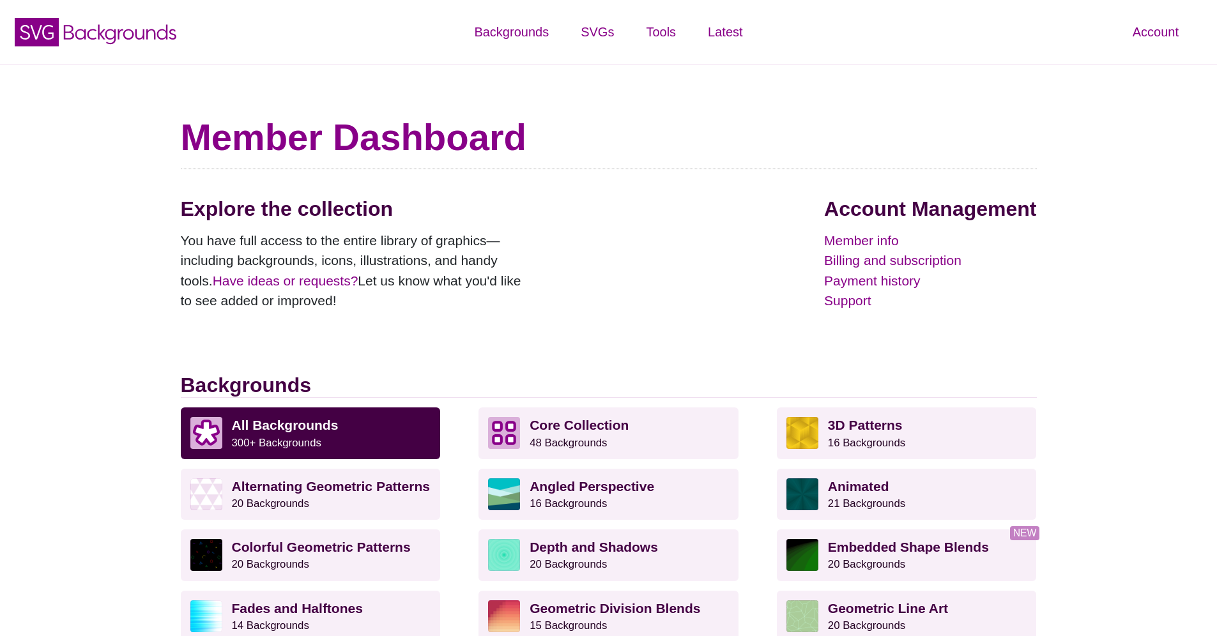 This screenshot has width=1217, height=636. I want to click on img: green to black rings rippling away from corner, so click(802, 555).